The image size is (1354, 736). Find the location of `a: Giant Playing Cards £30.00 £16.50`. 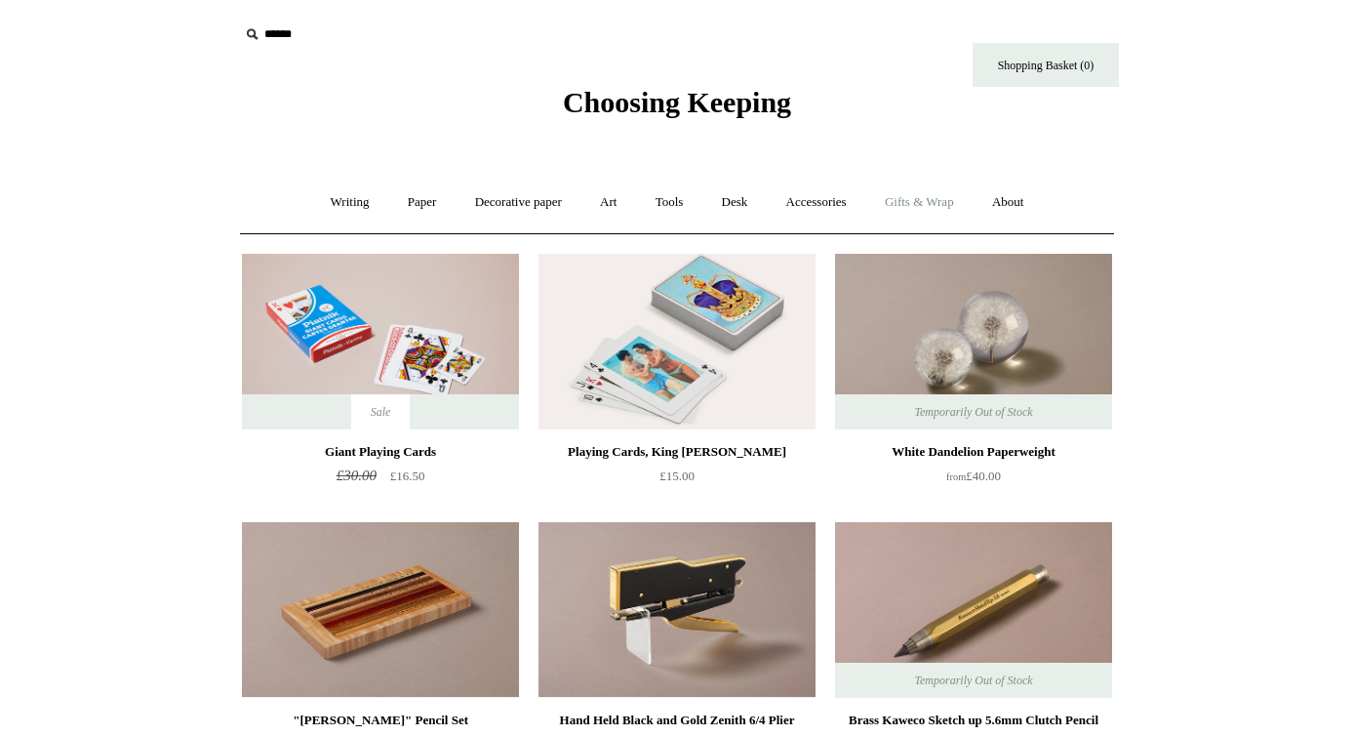

a: Giant Playing Cards £30.00 £16.50 is located at coordinates (381, 480).